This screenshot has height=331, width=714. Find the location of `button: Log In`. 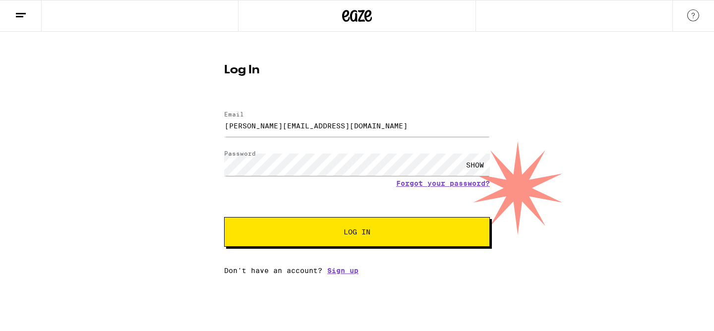

button: Log In is located at coordinates (357, 232).